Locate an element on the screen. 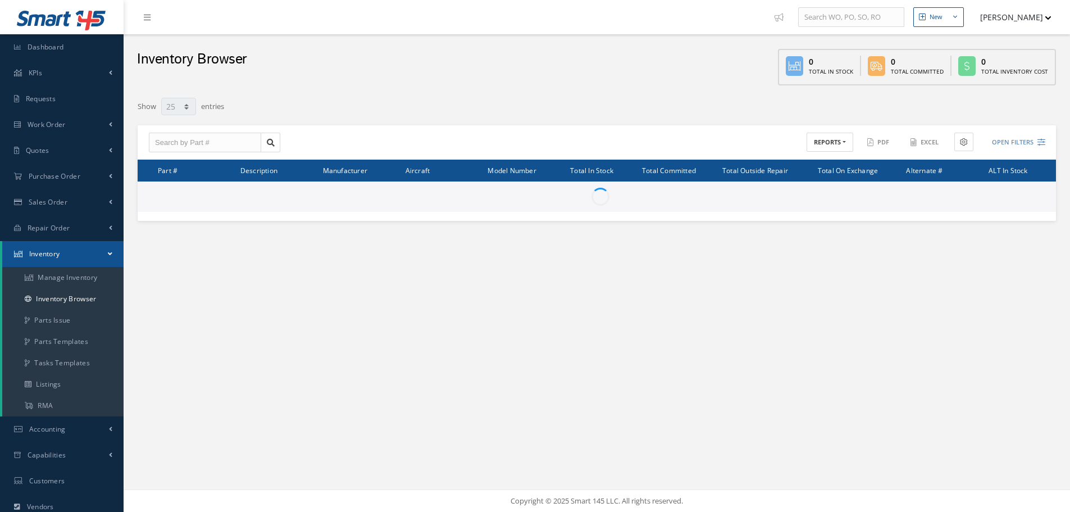 The height and width of the screenshot is (512, 1070). span: Alternate # is located at coordinates (924, 170).